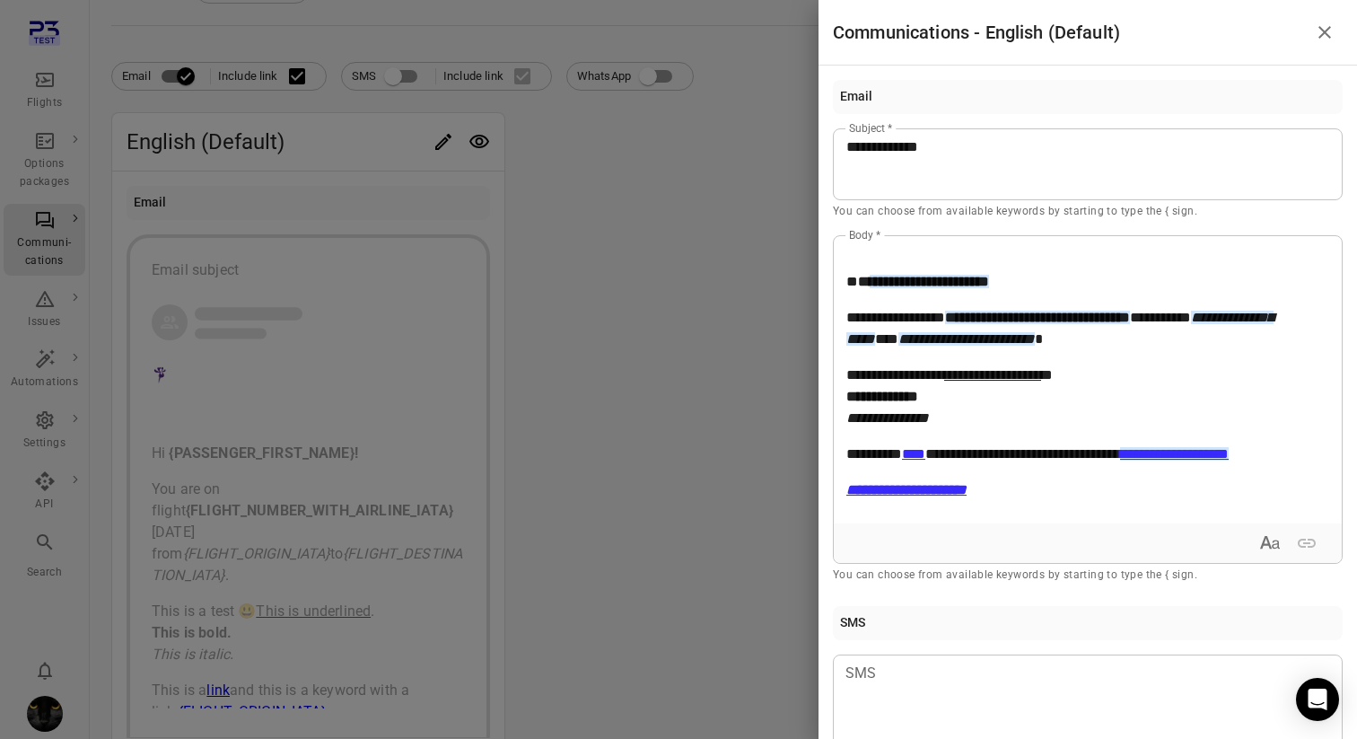 Image resolution: width=1357 pixels, height=739 pixels. I want to click on div: Rich text formatting, so click(1288, 543).